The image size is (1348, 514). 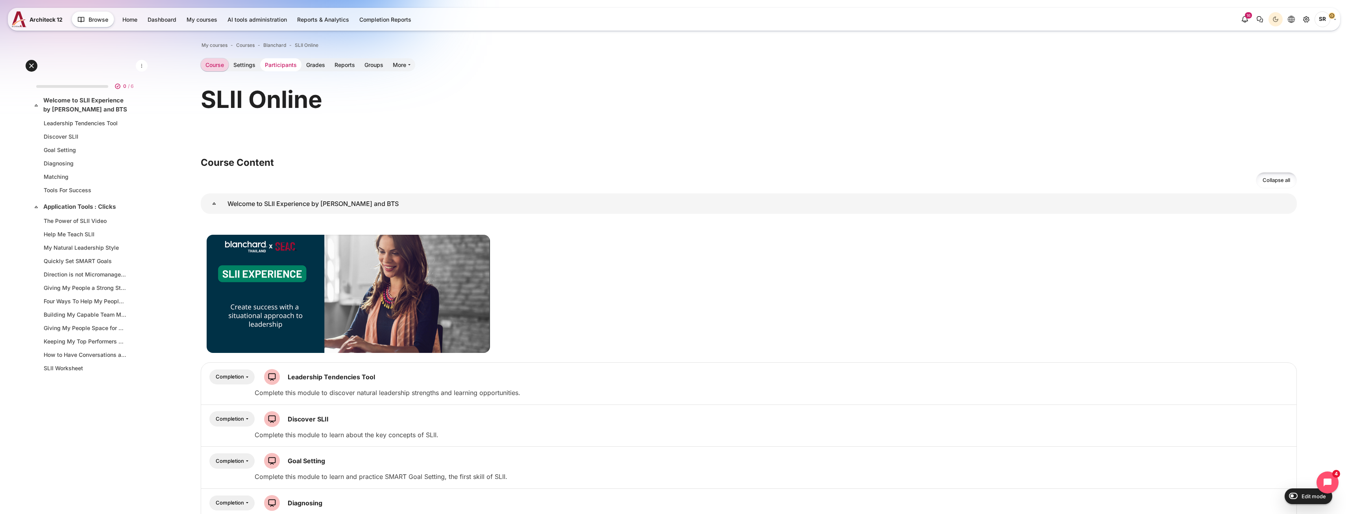 What do you see at coordinates (131, 86) in the screenshot?
I see `span: / 6` at bounding box center [131, 86].